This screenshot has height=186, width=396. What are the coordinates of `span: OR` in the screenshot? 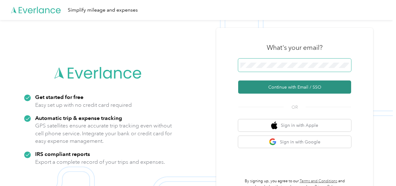 It's located at (295, 107).